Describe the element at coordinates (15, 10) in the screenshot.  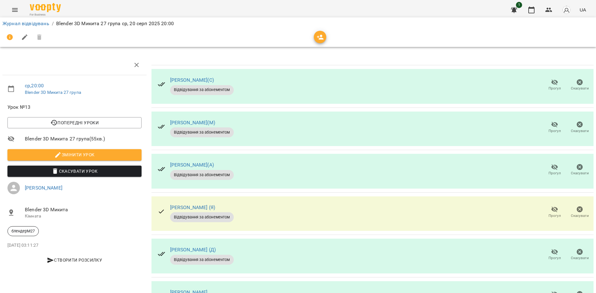
I see `button: Menu` at that location.